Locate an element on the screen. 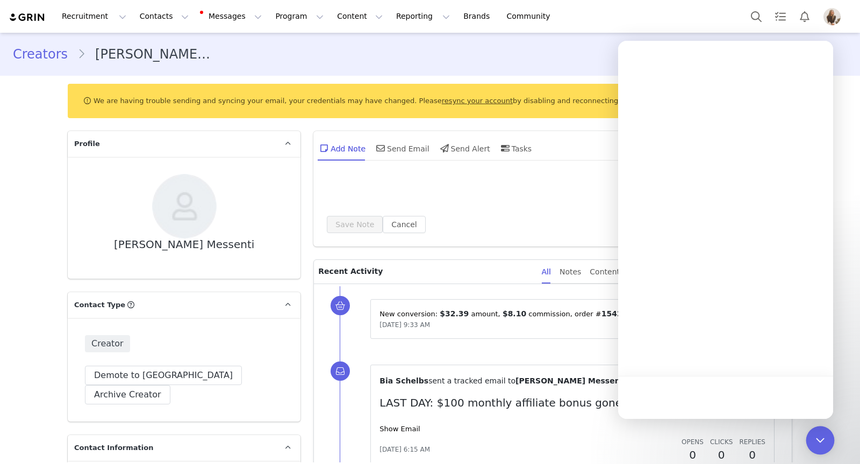 The height and width of the screenshot is (464, 860). img: 8eb802a6-955b-4f6f-810c-3950a65b34a9--s.jpg is located at coordinates (184, 206).